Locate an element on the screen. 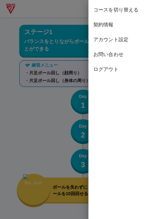  div: コースを切り替える is located at coordinates (127, 10).